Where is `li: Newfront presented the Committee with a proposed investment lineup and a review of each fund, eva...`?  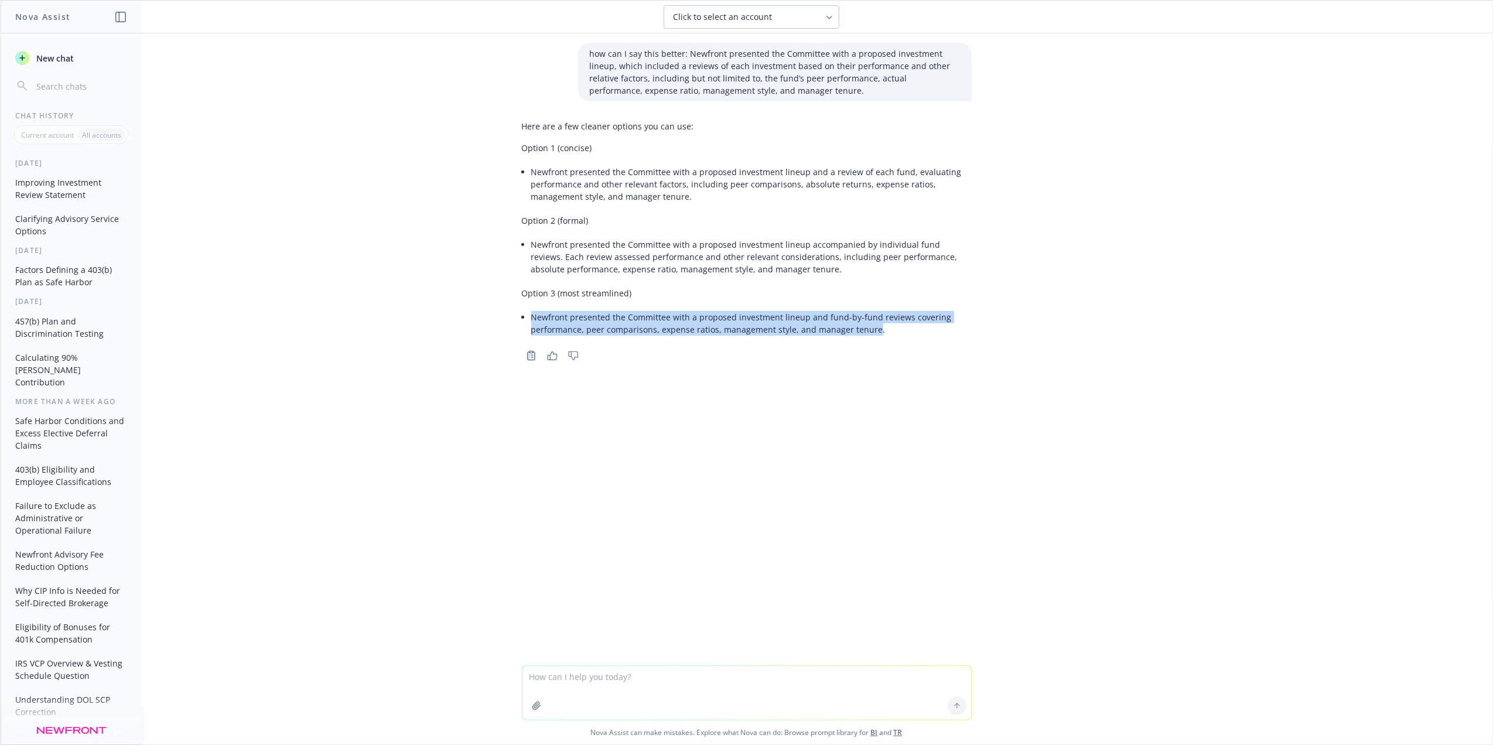
li: Newfront presented the Committee with a proposed investment lineup and a review of each fund, eva... is located at coordinates (751, 184).